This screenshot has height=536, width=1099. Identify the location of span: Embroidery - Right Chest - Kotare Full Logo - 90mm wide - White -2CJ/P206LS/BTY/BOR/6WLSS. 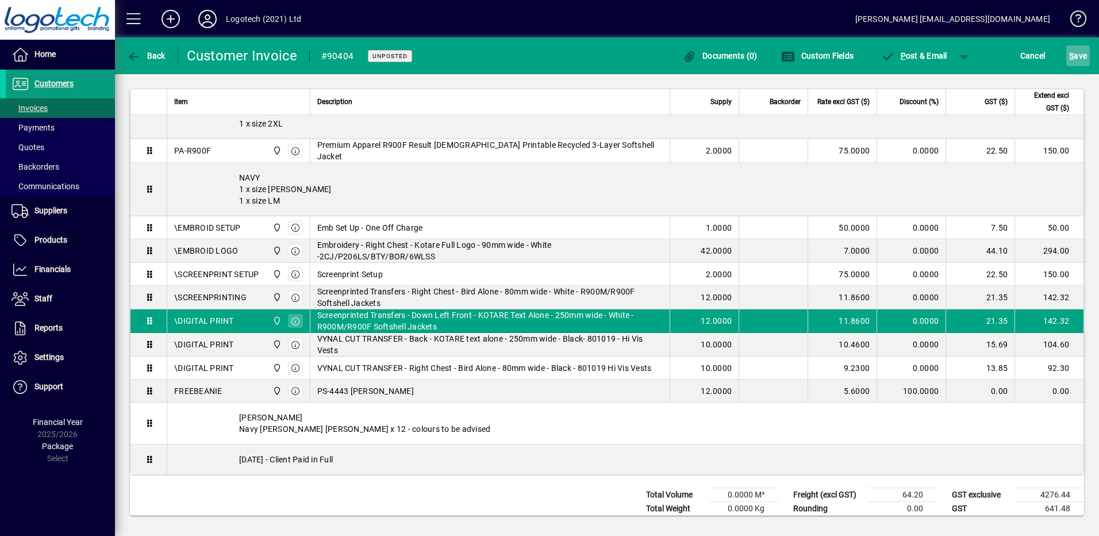
(490, 251).